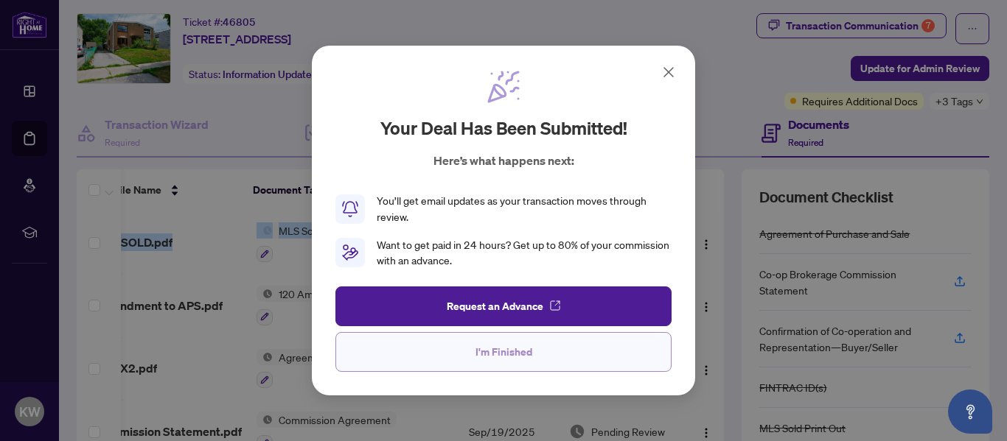 Image resolution: width=1007 pixels, height=441 pixels. I want to click on a: Request an Advance, so click(503, 307).